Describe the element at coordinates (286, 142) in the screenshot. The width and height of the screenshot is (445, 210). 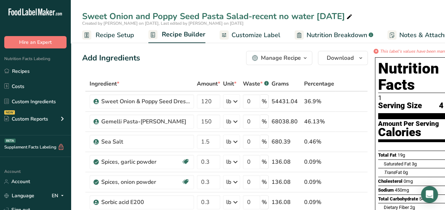
I see `div: 680.39` at that location.